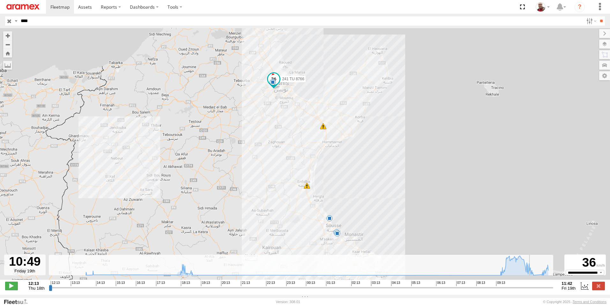 Image resolution: width=610 pixels, height=305 pixels. I want to click on span: 12:13, so click(55, 283).